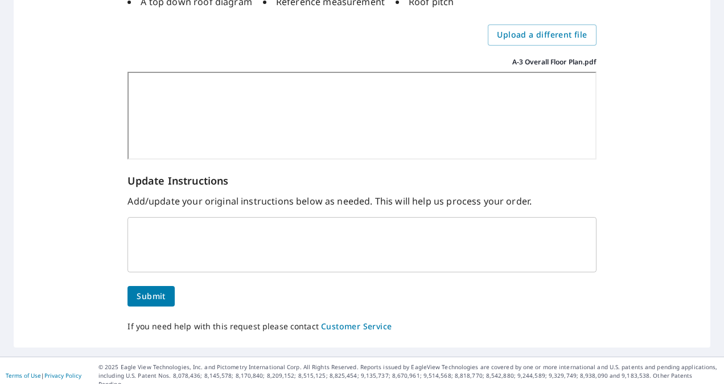 The height and width of the screenshot is (384, 724). Describe the element at coordinates (554, 62) in the screenshot. I see `p: A-3 Overall Floor Plan.pdf` at that location.